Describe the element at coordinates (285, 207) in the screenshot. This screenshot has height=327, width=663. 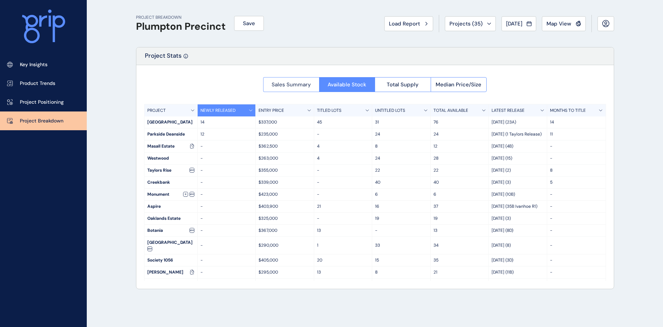
I see `p: $403,900` at that location.